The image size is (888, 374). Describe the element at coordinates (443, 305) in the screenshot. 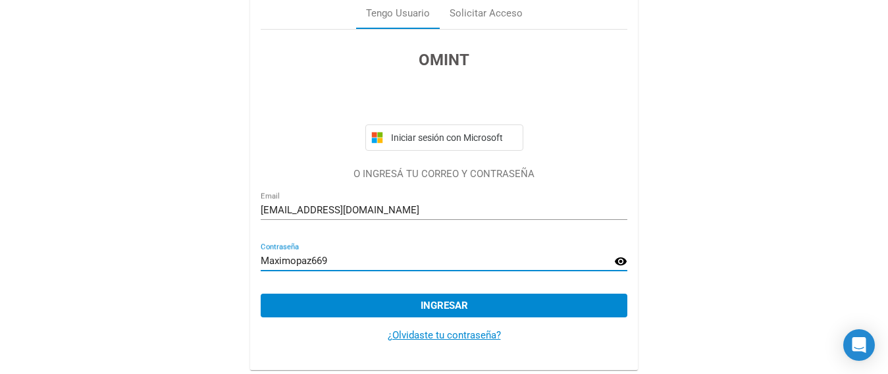

I see `button: Ingresar` at that location.